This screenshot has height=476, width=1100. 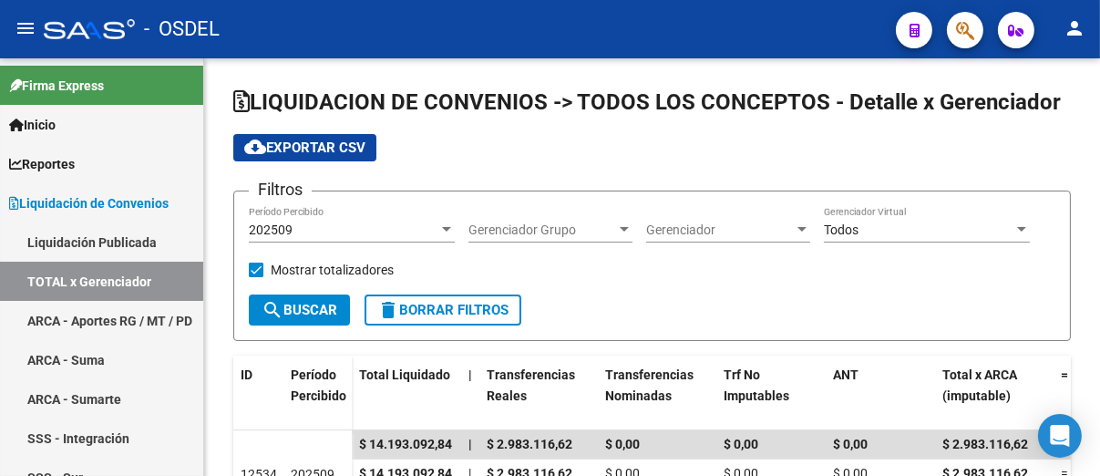 What do you see at coordinates (756, 385) in the screenshot?
I see `span: Trf No Imputables` at bounding box center [756, 385].